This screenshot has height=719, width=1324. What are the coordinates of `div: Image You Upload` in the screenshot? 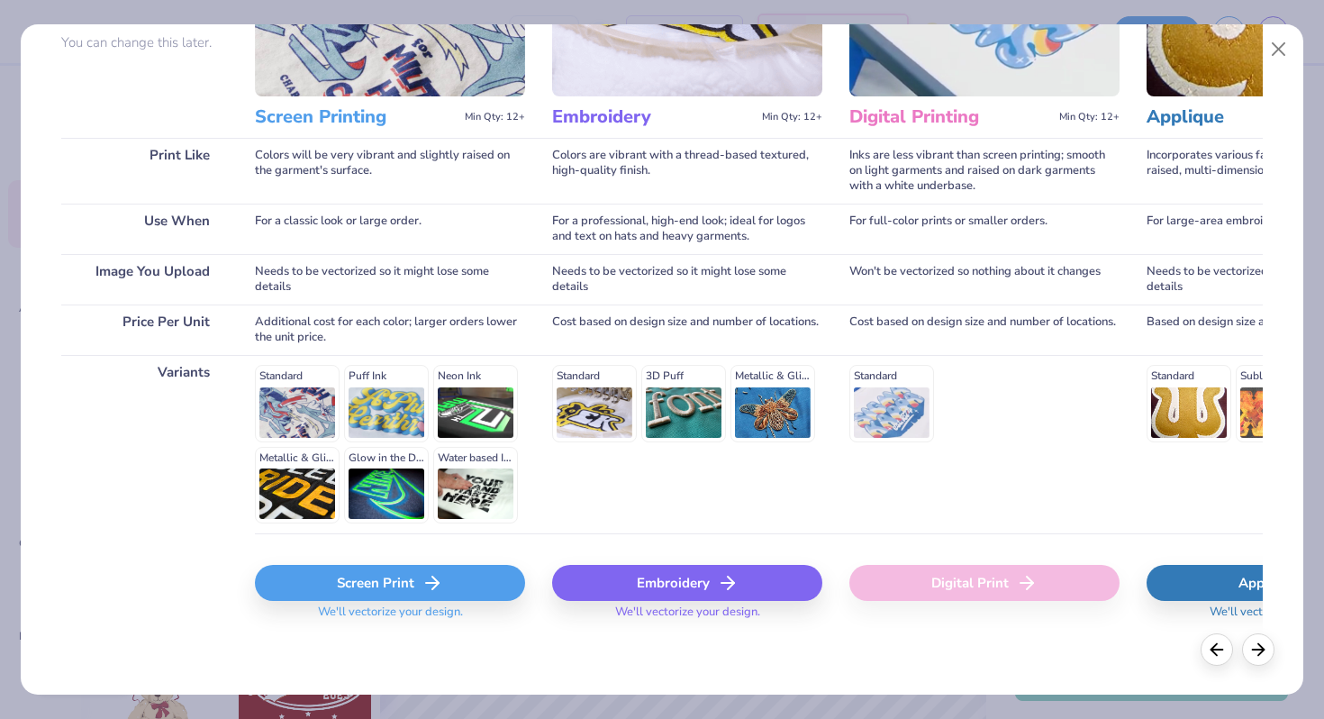 It's located at (144, 279).